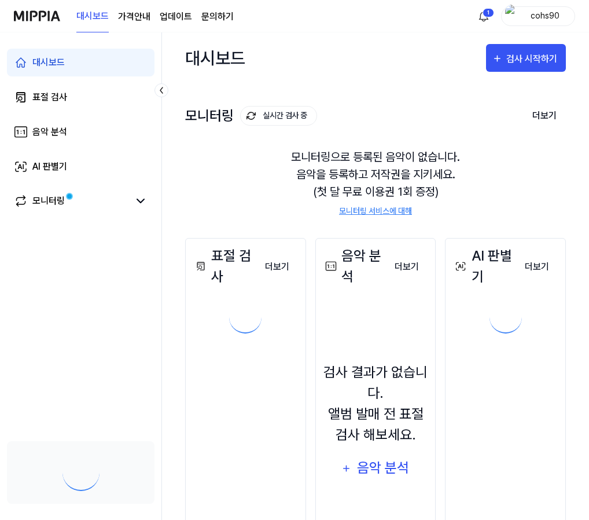 The height and width of the screenshot is (520, 589). Describe the element at coordinates (375, 182) in the screenshot. I see `div: 모니터링으로 등록된 음악이 없습니다. 음악을 등록하고 저작권을 지키세요. (첫 달 무료 이용권 1회 증정)` at that location.